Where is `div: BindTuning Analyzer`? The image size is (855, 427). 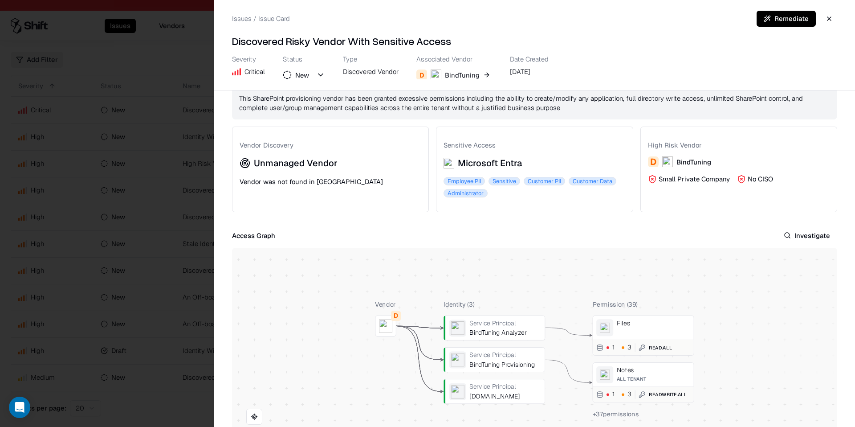 div: BindTuning Analyzer is located at coordinates (505, 333).